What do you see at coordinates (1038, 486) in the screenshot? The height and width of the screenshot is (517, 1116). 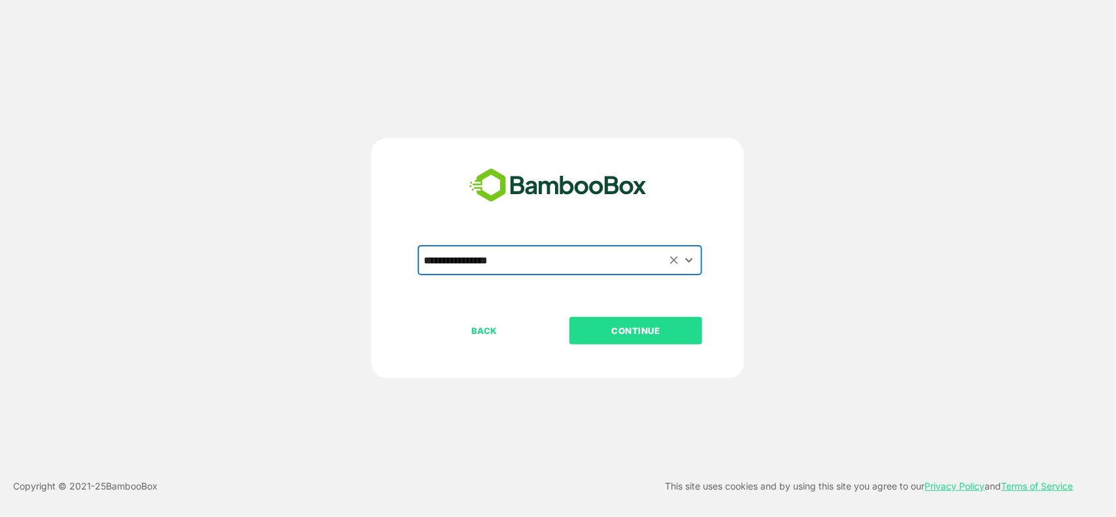 I see `a: Terms of Service` at bounding box center [1038, 486].